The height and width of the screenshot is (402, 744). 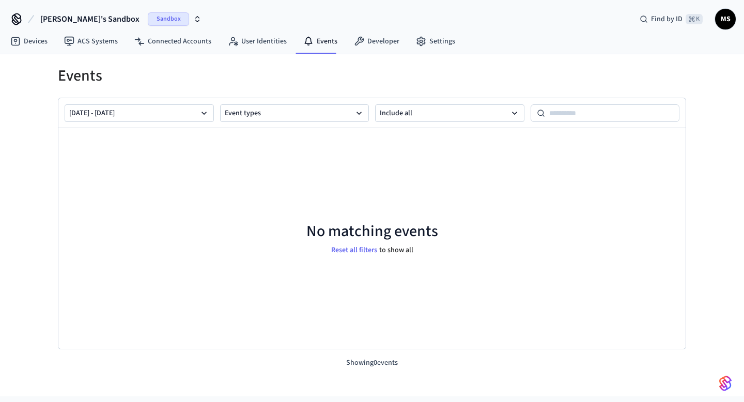 I want to click on button: Reset all filters, so click(x=354, y=250).